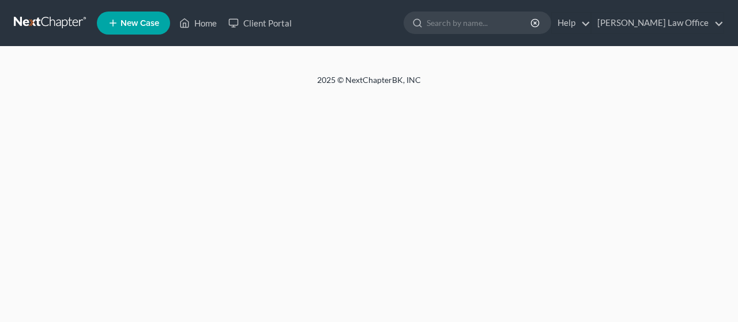  What do you see at coordinates (479, 22) in the screenshot?
I see `input: Search by name...` at bounding box center [479, 22].